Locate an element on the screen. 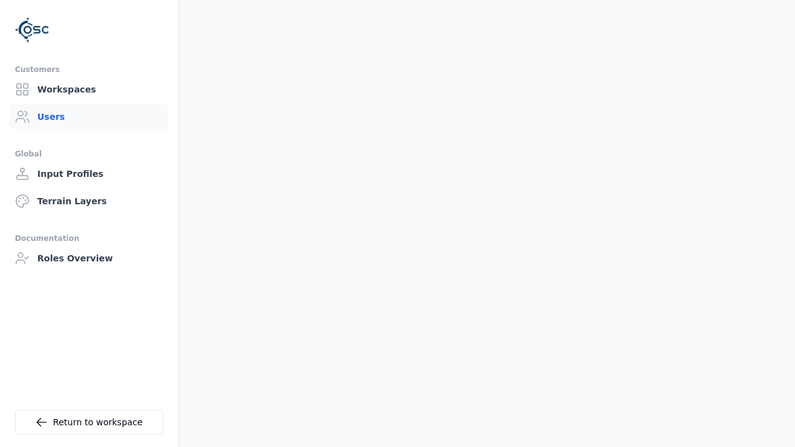 This screenshot has width=795, height=447. div: Customers is located at coordinates (89, 70).